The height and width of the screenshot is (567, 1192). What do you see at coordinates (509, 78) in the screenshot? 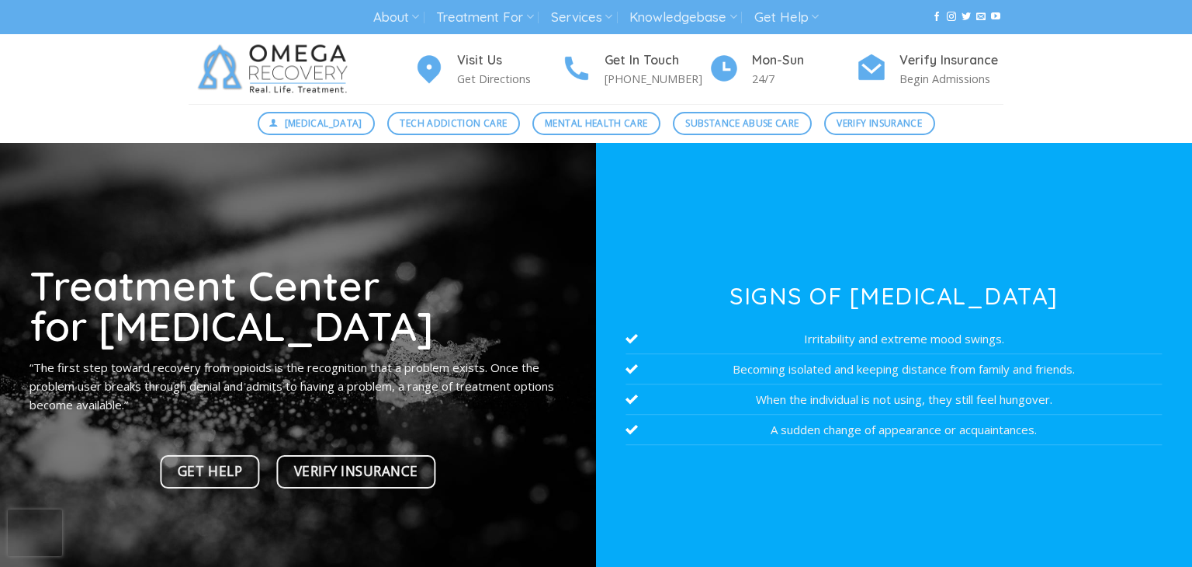
I see `p: Get Directions` at bounding box center [509, 78].